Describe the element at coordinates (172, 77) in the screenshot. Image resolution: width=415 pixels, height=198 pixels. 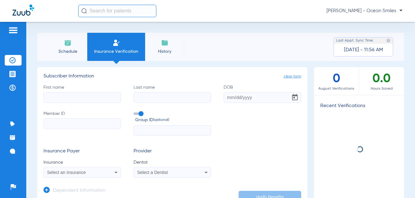
I see `h3: Subscriber Information` at that location.